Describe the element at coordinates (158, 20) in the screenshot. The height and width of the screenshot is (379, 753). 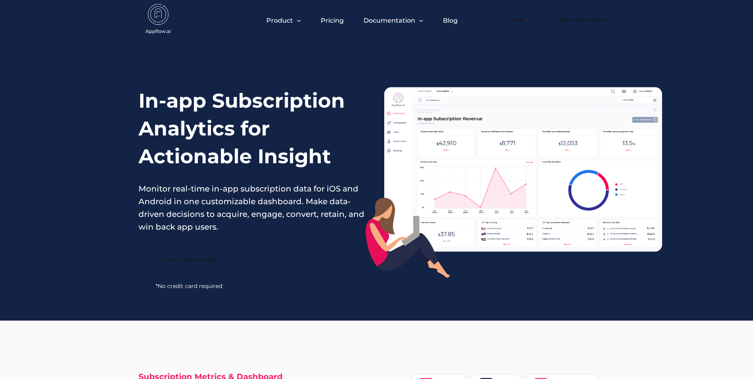
I see `img: appflow.ai-logo` at that location.